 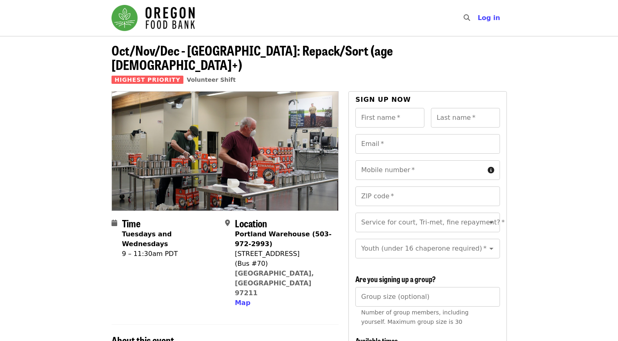 What do you see at coordinates (488, 18) in the screenshot?
I see `button: Log in` at bounding box center [488, 18].